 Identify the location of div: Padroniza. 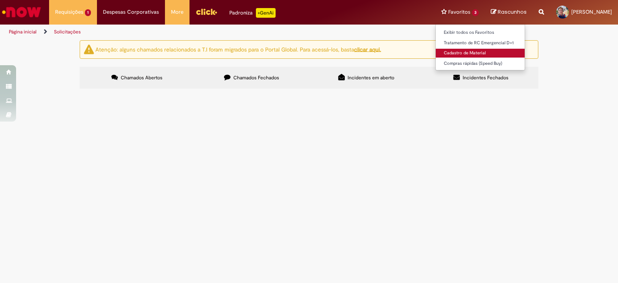
(252, 13).